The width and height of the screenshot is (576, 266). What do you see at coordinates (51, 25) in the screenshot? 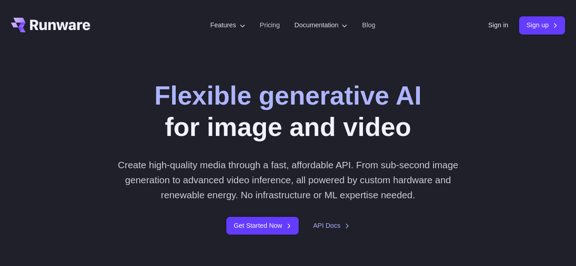
I see `a: Go to /` at bounding box center [51, 25].